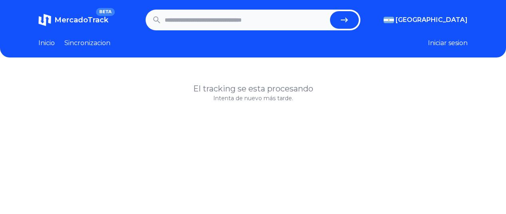  What do you see at coordinates (73, 20) in the screenshot?
I see `a: MercadoTrackBETA` at bounding box center [73, 20].